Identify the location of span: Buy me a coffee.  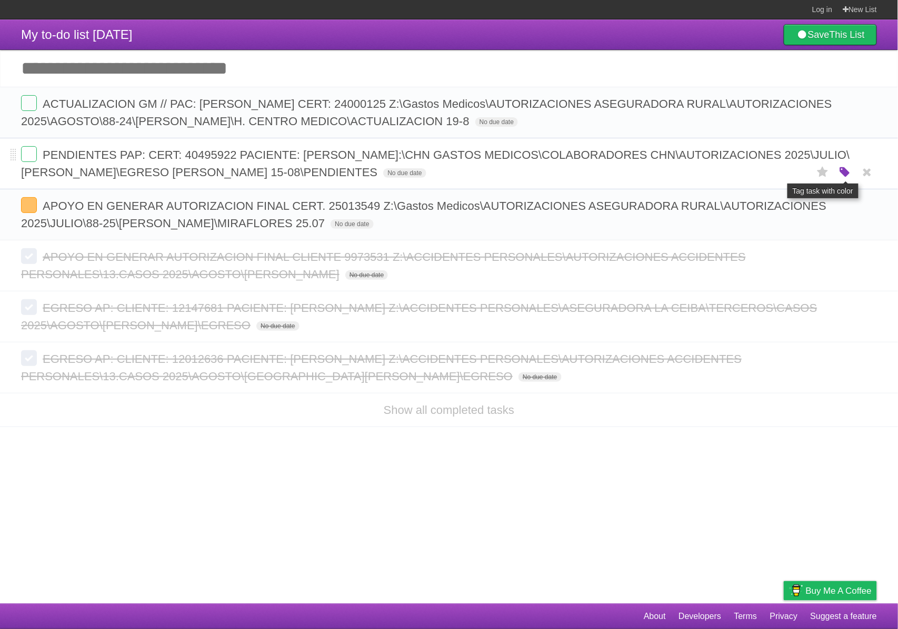
(838, 591).